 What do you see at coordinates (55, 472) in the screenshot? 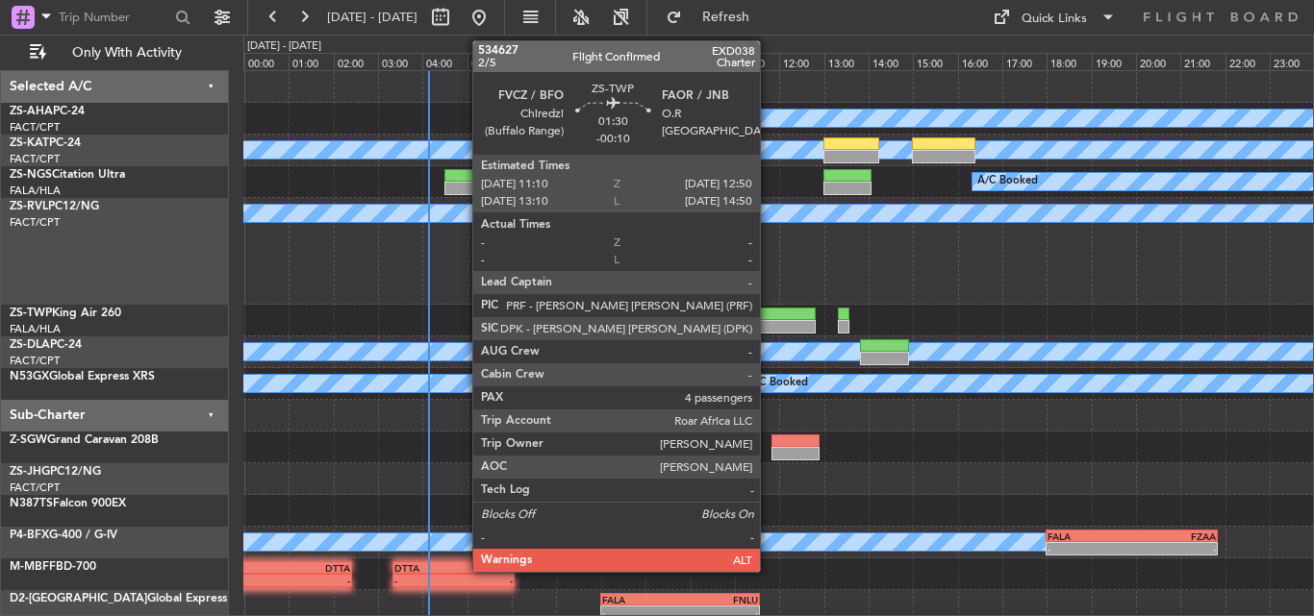
I see `a: ZS-JHGPC12/NG` at bounding box center [55, 472].